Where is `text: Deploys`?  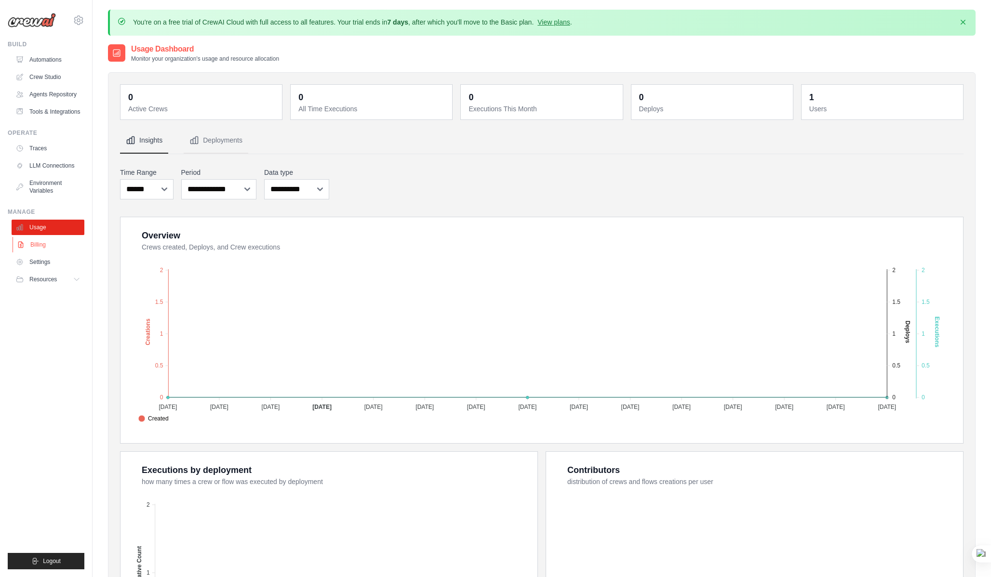
text: Deploys is located at coordinates (907, 332).